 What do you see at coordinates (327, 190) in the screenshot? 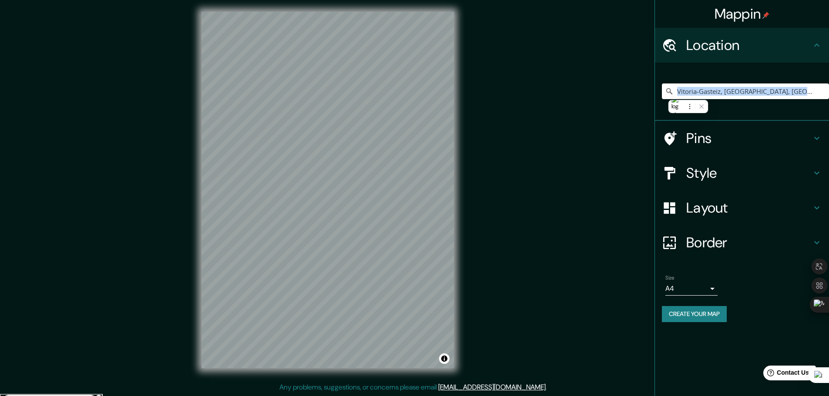
I see `canvas: Map` at bounding box center [327, 190].